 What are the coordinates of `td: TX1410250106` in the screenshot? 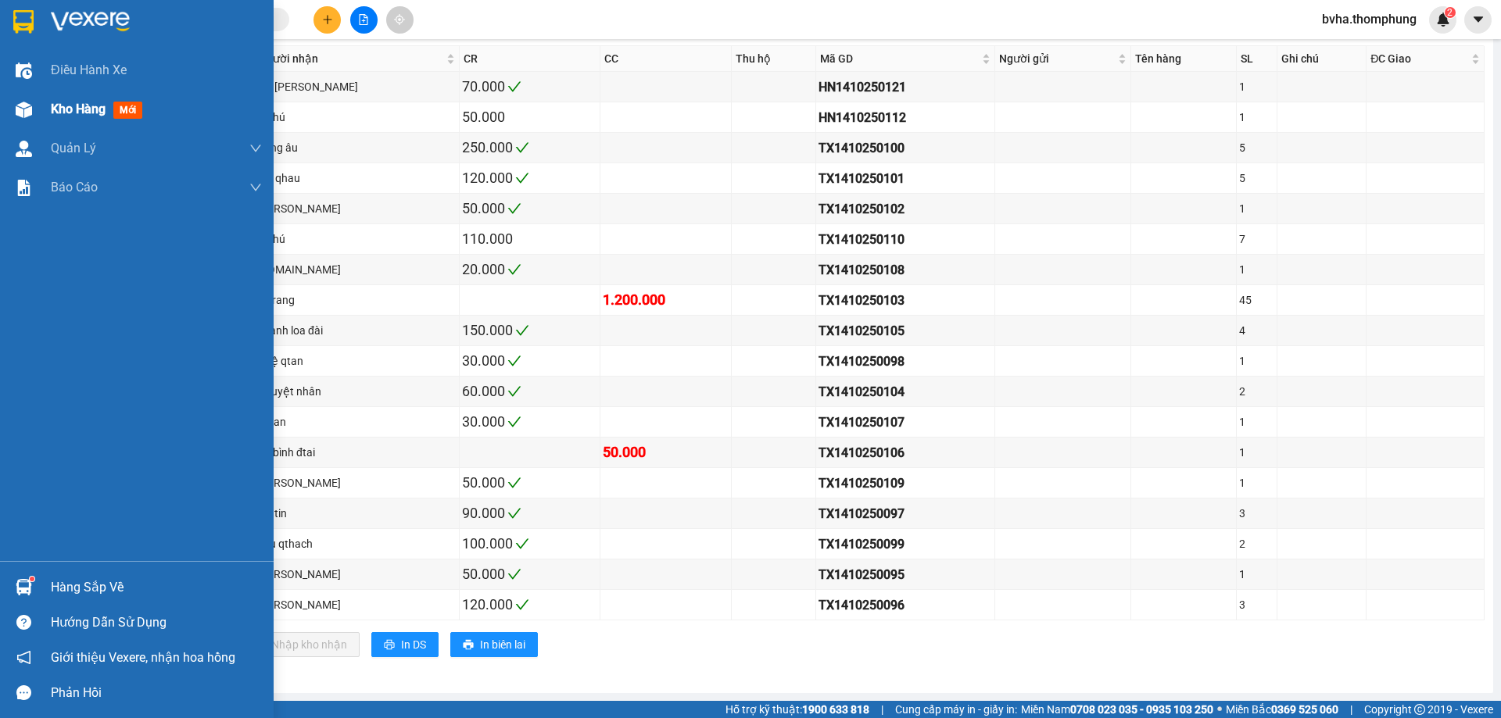 It's located at (906, 453).